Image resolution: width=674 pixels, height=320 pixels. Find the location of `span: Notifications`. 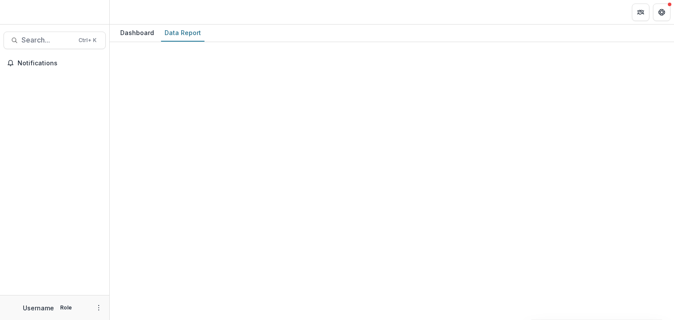

span: Notifications is located at coordinates (60, 63).